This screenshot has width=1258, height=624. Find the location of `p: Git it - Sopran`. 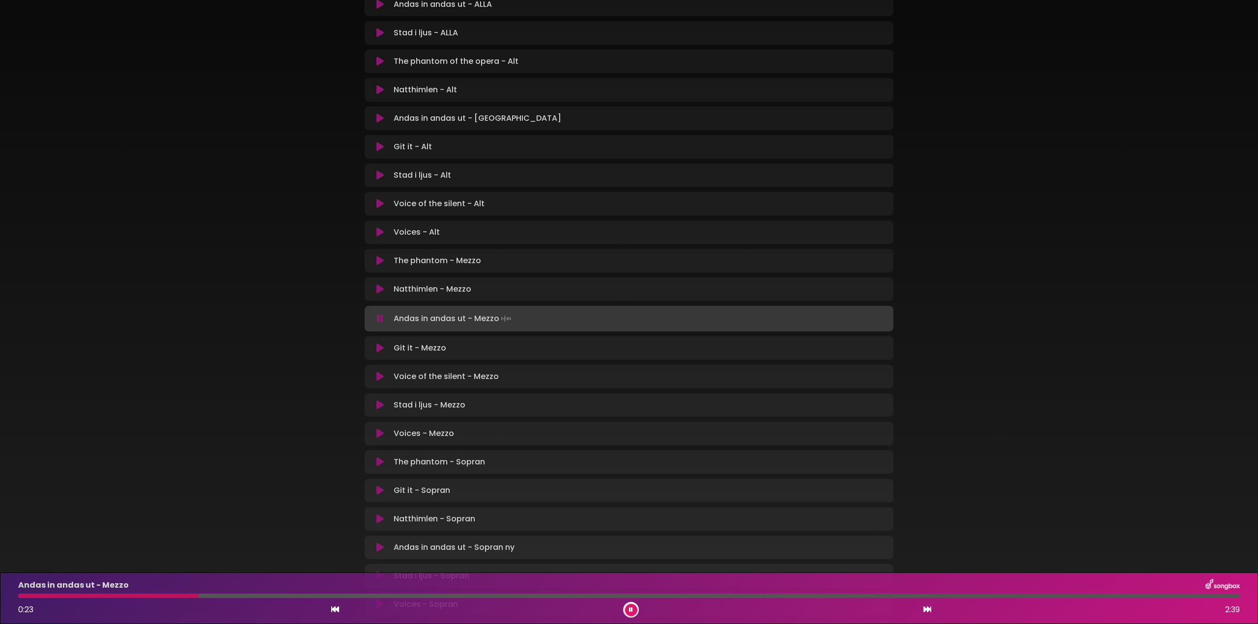

p: Git it - Sopran is located at coordinates (422, 491).